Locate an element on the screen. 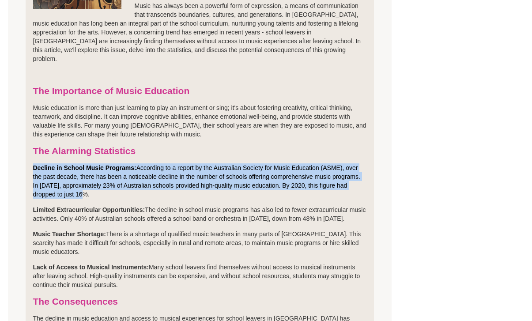 The width and height of the screenshot is (532, 321). p: Music has always been a powerful form of expression, a means of communication that transcends bou... is located at coordinates (200, 32).